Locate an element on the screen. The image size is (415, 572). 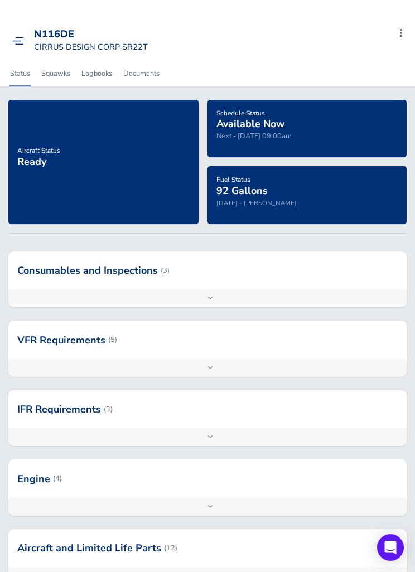
span: Schedule Status is located at coordinates (240, 113).